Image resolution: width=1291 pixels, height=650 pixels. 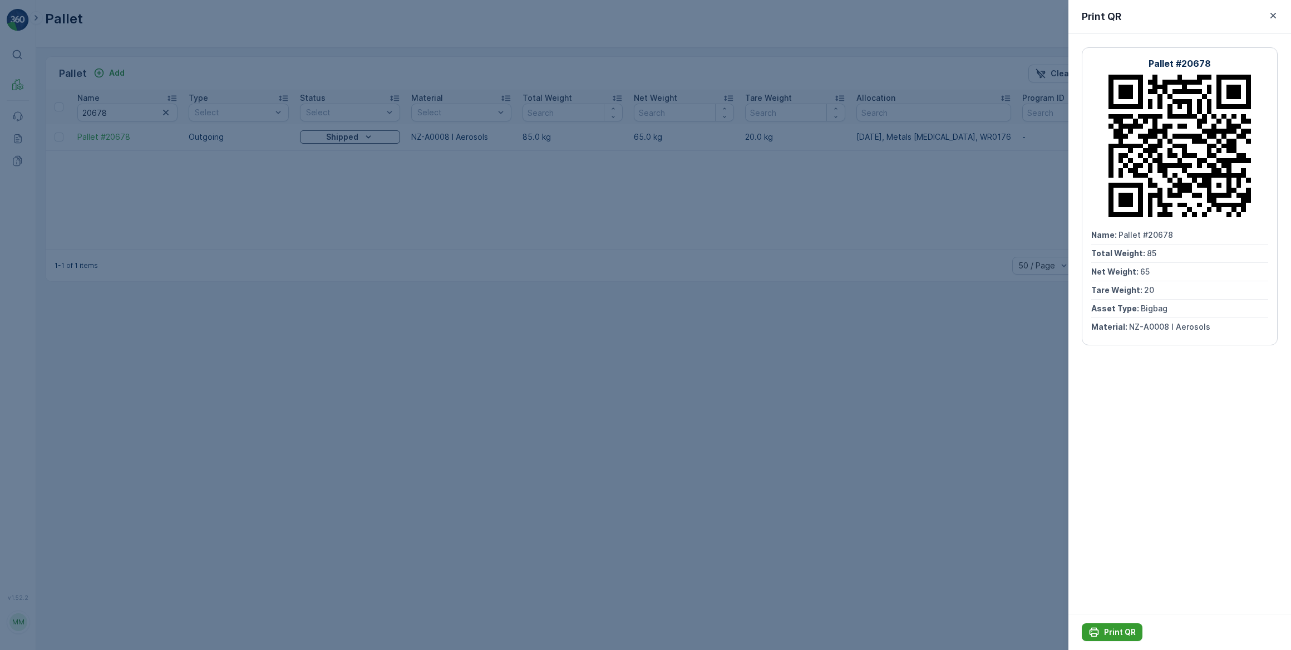 I want to click on span: Bale, so click(x=67, y=260).